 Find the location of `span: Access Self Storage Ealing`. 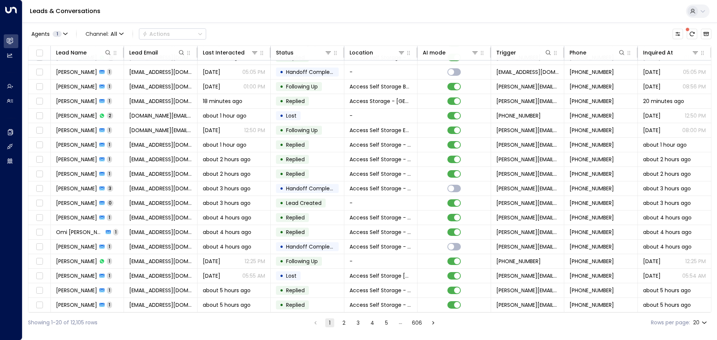

span: Access Self Storage Ealing is located at coordinates (380, 130).